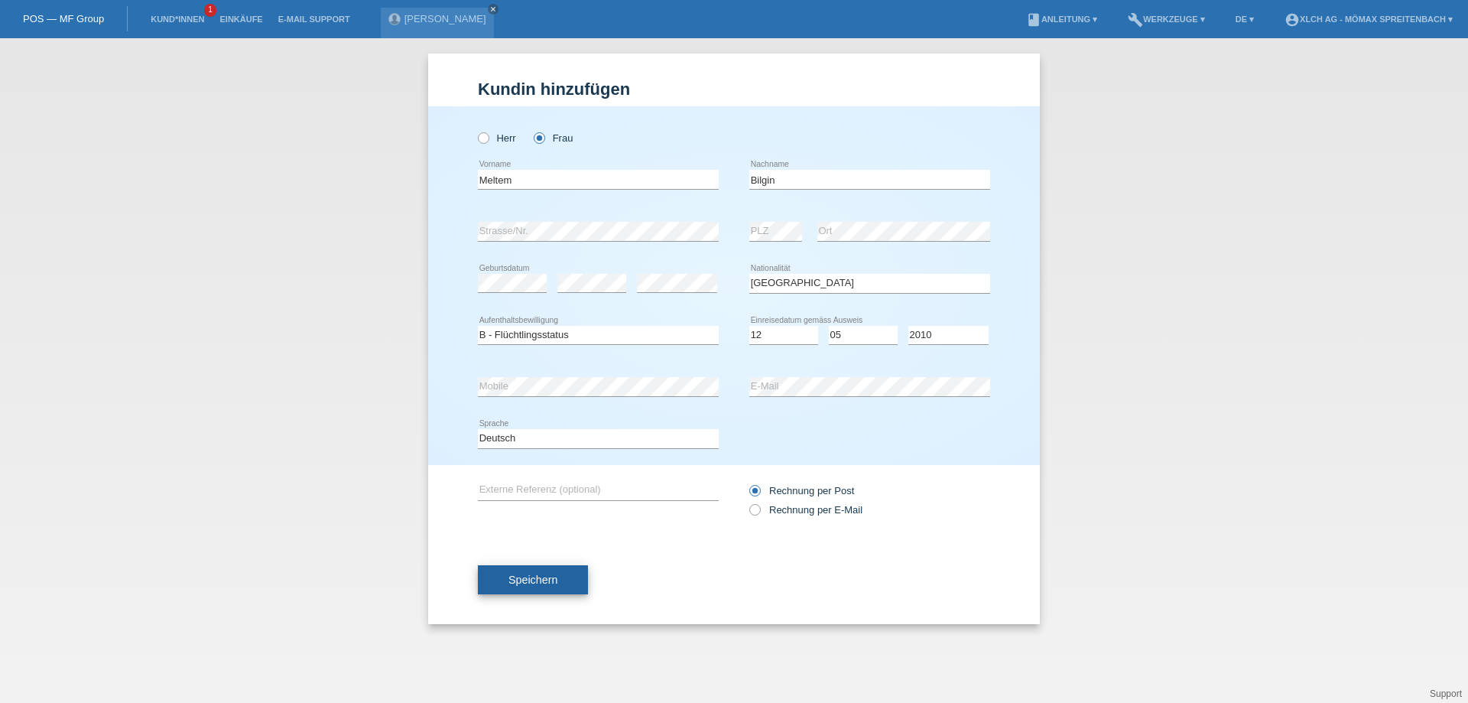 This screenshot has height=703, width=1468. I want to click on label: Herr, so click(497, 138).